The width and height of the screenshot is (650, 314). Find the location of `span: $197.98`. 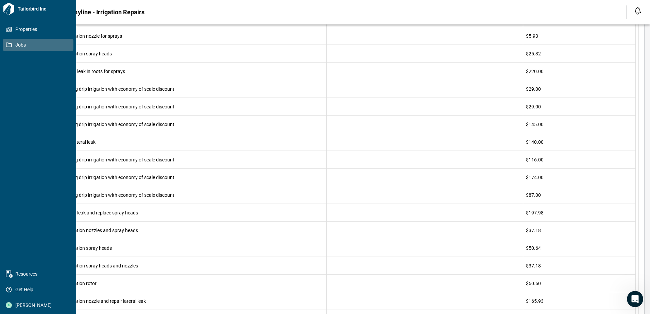

span: $197.98 is located at coordinates (535, 213).